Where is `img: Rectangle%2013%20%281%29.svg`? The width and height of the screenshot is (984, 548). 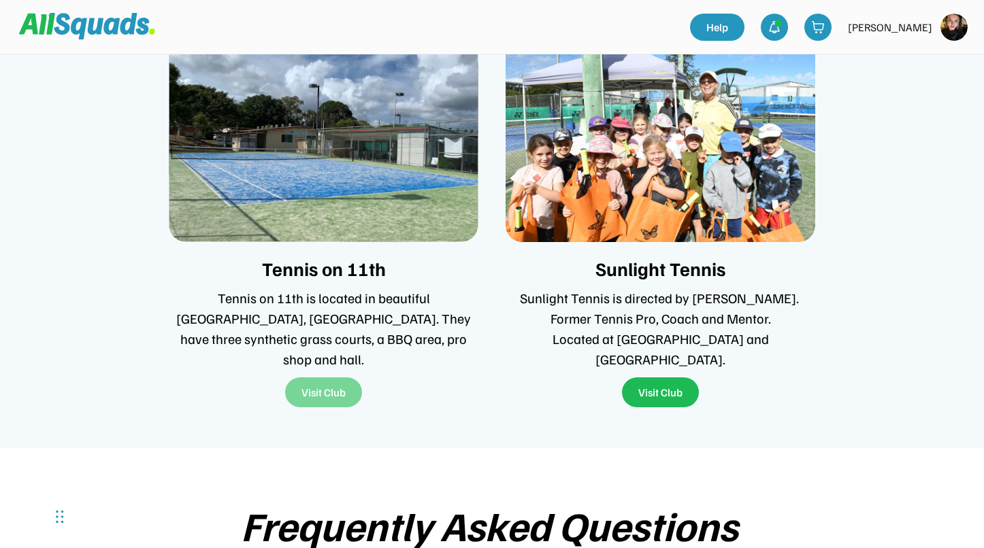
img: Rectangle%2013%20%281%29.svg is located at coordinates (323, 140).